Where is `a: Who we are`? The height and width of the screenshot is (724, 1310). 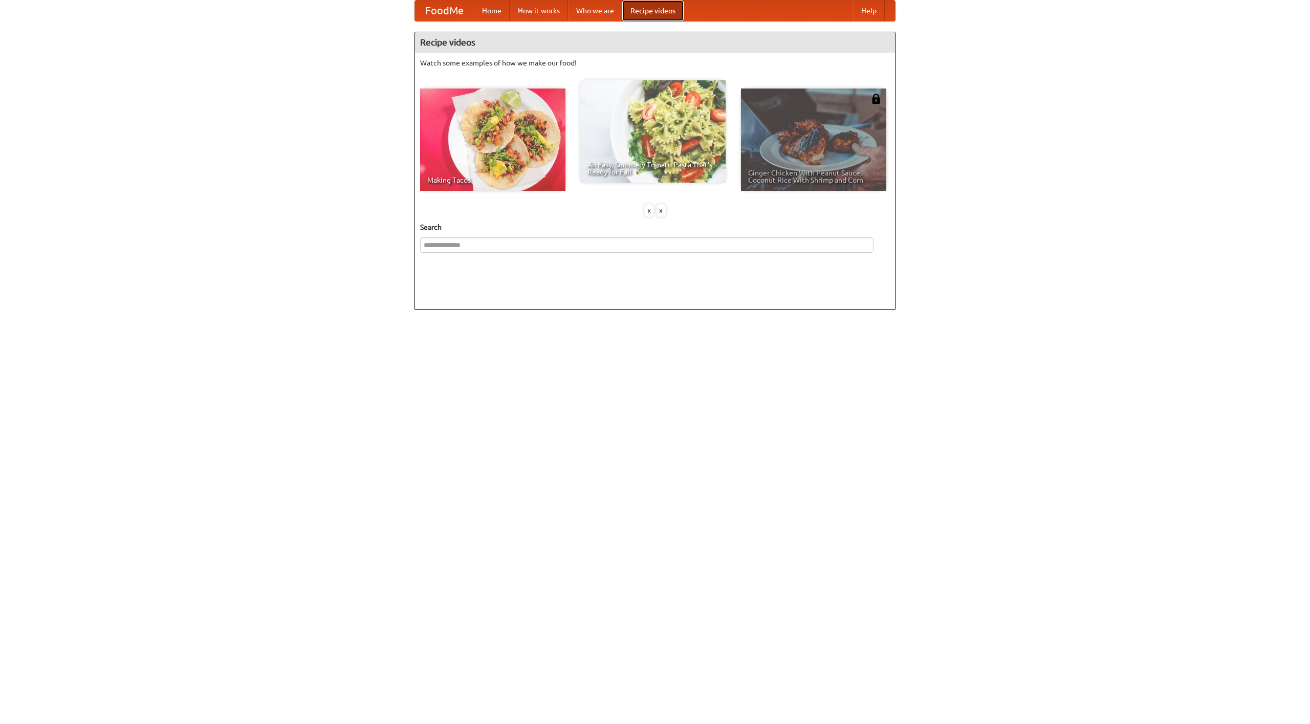
a: Who we are is located at coordinates (595, 11).